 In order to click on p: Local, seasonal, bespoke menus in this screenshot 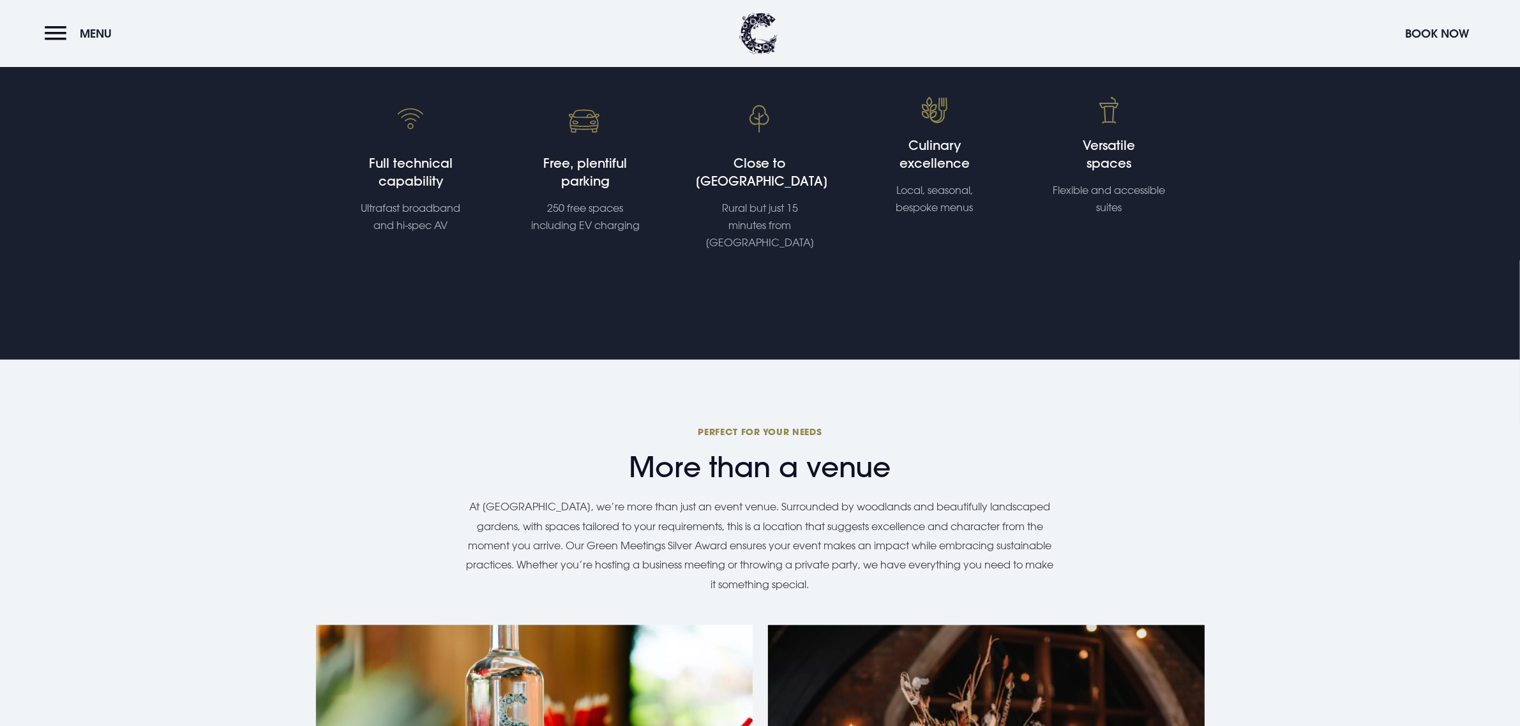, I will do `click(934, 199)`.